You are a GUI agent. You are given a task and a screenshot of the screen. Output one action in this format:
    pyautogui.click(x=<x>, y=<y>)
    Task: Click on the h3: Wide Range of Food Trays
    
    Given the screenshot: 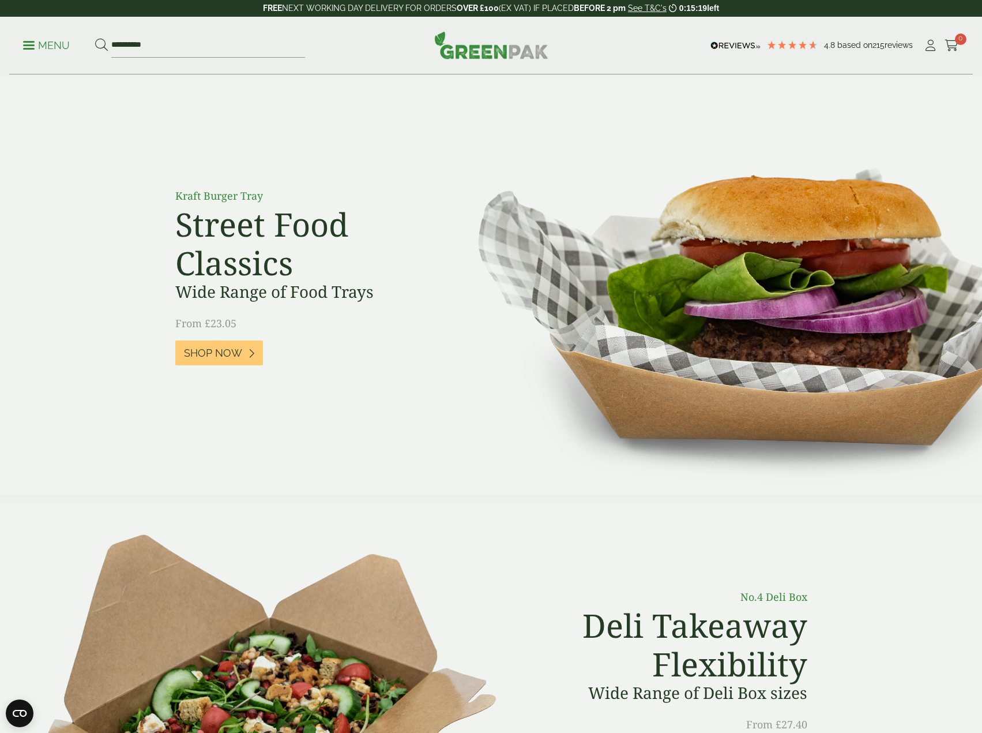 What is the action you would take?
    pyautogui.click(x=305, y=292)
    